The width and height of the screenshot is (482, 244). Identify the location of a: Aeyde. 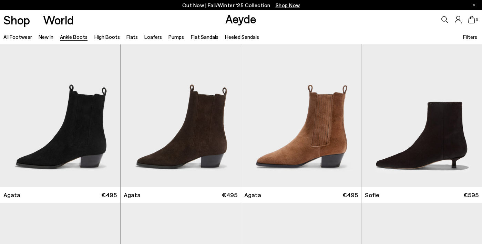
(241, 19).